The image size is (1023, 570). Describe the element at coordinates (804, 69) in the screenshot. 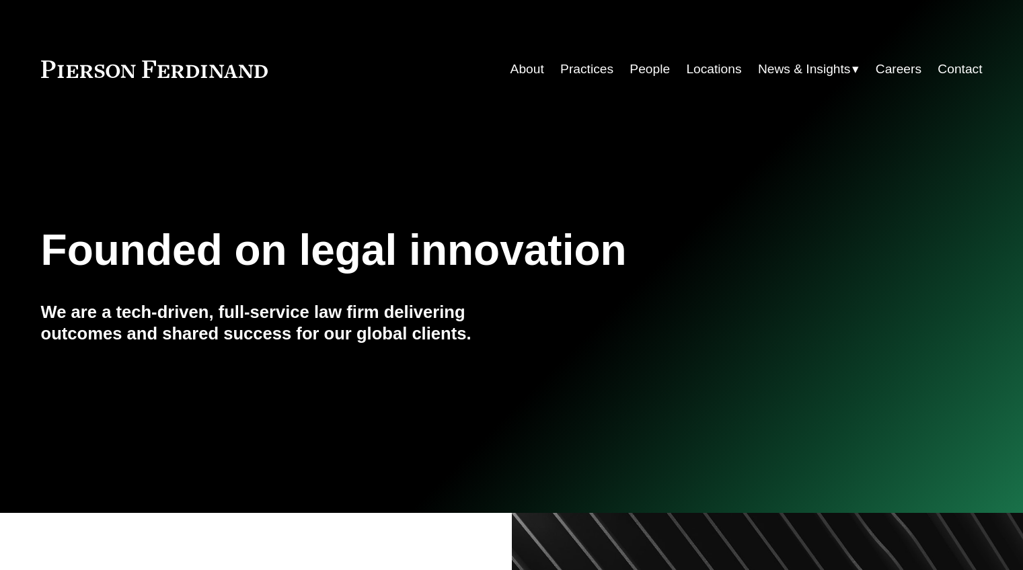

I see `span: News & Insights` at that location.